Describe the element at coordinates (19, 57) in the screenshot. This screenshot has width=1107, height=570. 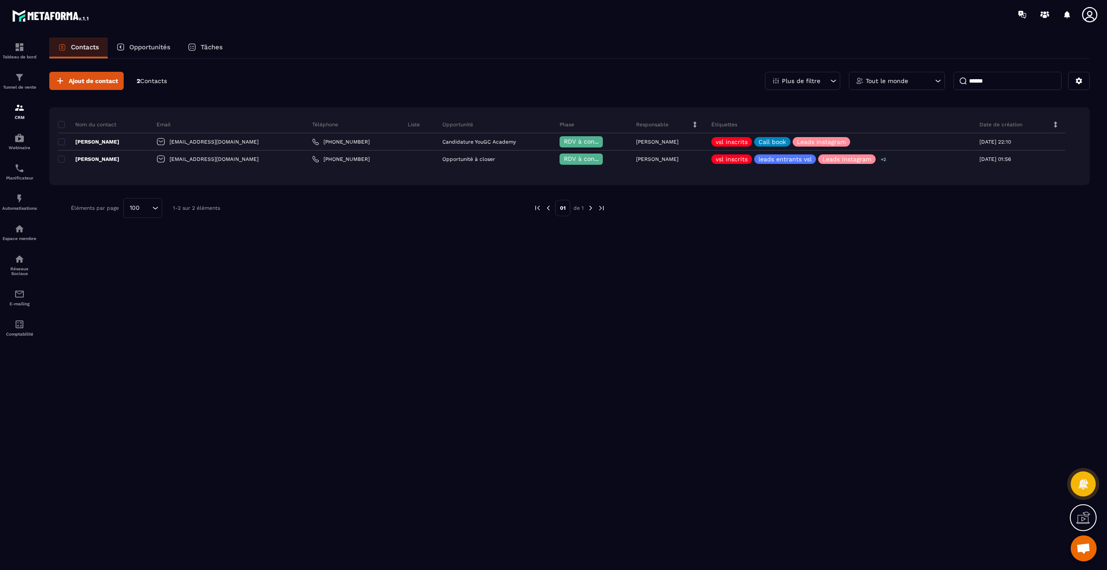
I see `p: Tableau de bord` at that location.